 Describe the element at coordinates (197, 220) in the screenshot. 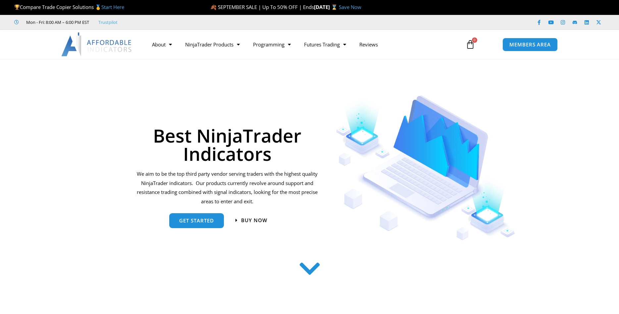

I see `a: get started` at that location.